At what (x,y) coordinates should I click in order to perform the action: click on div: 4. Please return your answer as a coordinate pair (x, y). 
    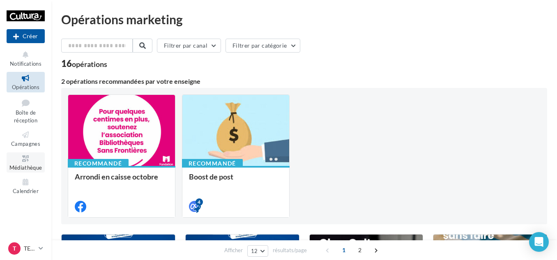
    Looking at the image, I should click on (199, 202).